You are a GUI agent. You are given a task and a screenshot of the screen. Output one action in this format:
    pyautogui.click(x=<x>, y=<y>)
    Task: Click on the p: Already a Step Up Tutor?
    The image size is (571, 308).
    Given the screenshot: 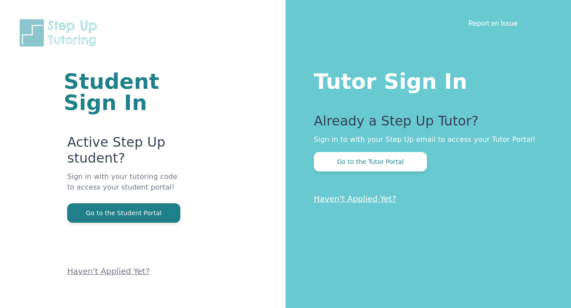 What is the action you would take?
    pyautogui.click(x=424, y=124)
    